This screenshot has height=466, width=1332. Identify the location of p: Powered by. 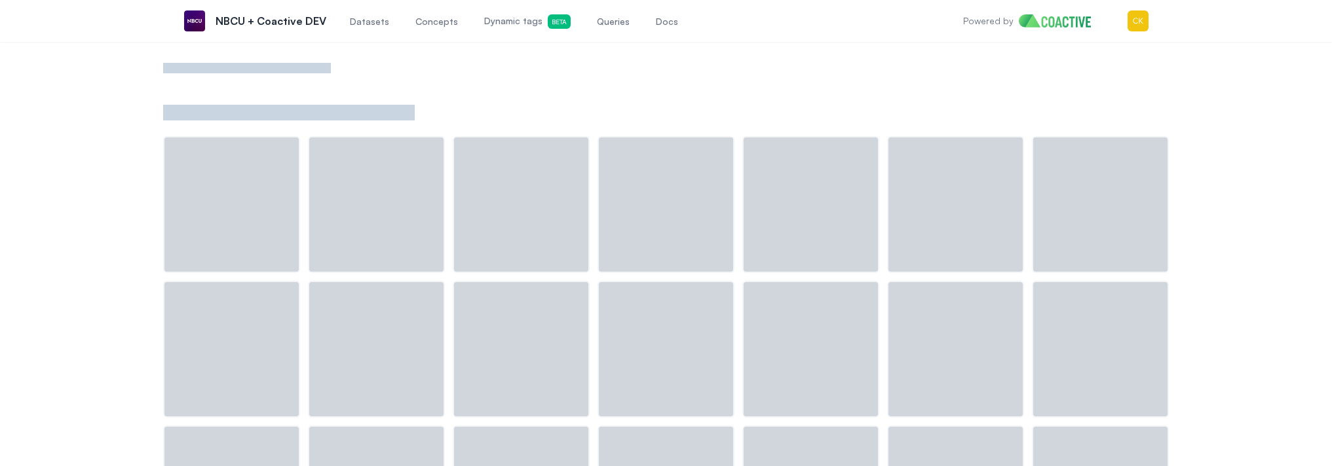
(988, 21).